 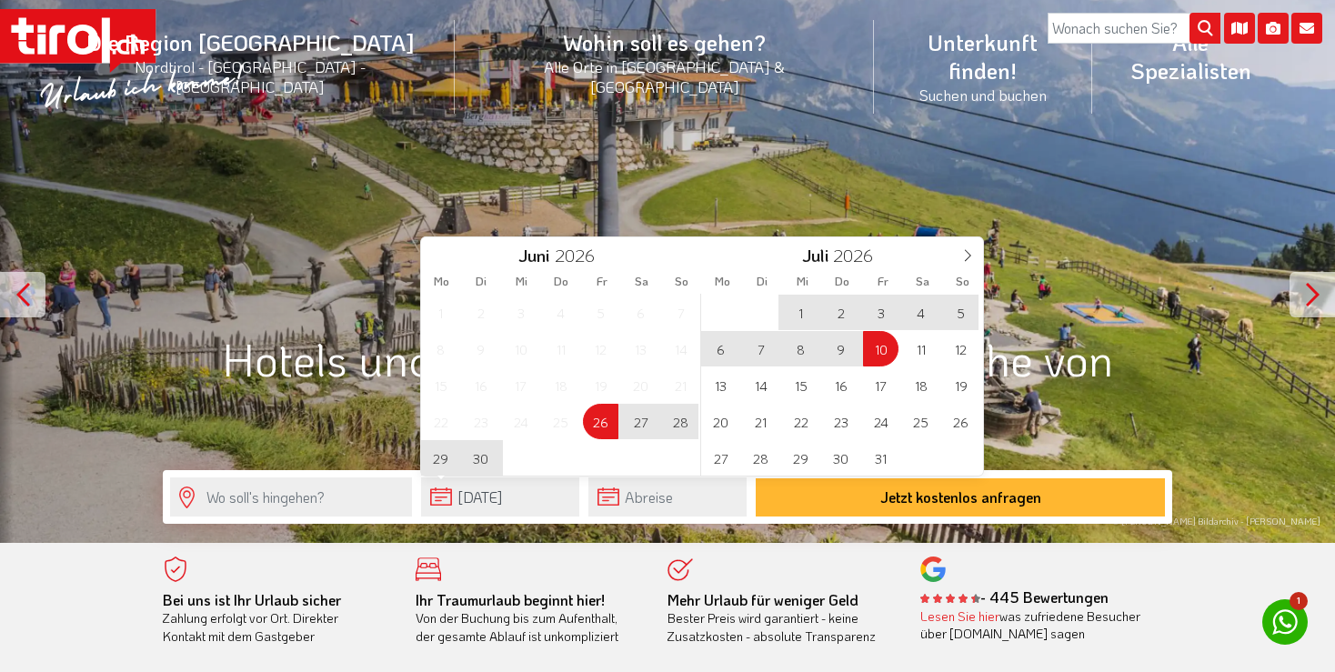 What do you see at coordinates (440, 312) in the screenshot?
I see `span: Juni 1, 2026` at bounding box center [440, 312].